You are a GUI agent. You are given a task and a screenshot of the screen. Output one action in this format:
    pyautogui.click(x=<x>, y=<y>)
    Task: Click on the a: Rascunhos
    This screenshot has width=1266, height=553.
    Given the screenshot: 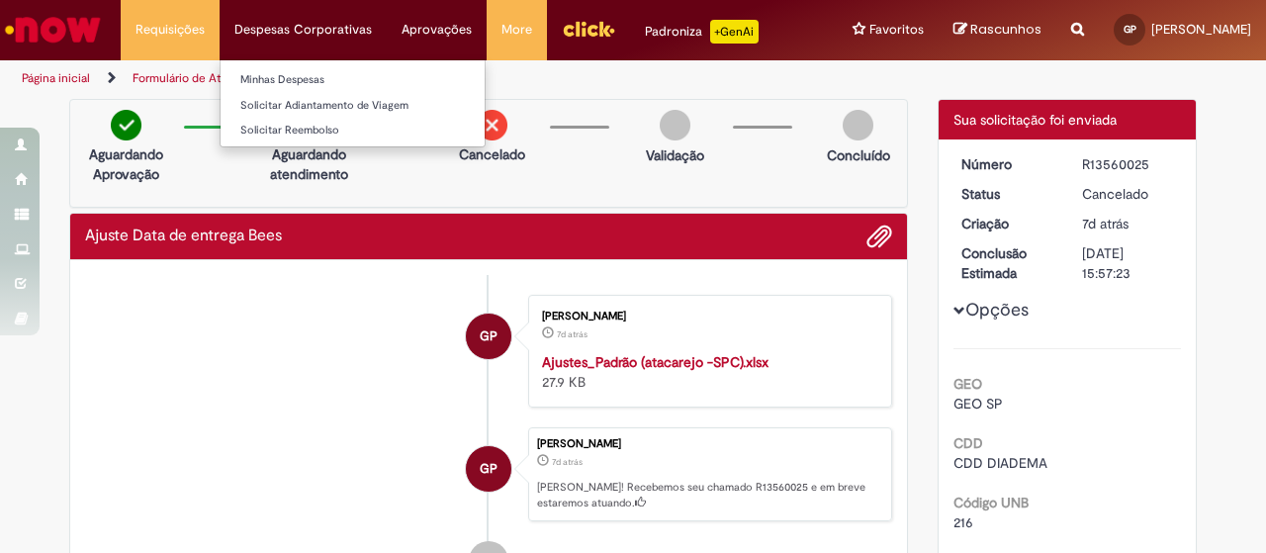 What is the action you would take?
    pyautogui.click(x=997, y=30)
    